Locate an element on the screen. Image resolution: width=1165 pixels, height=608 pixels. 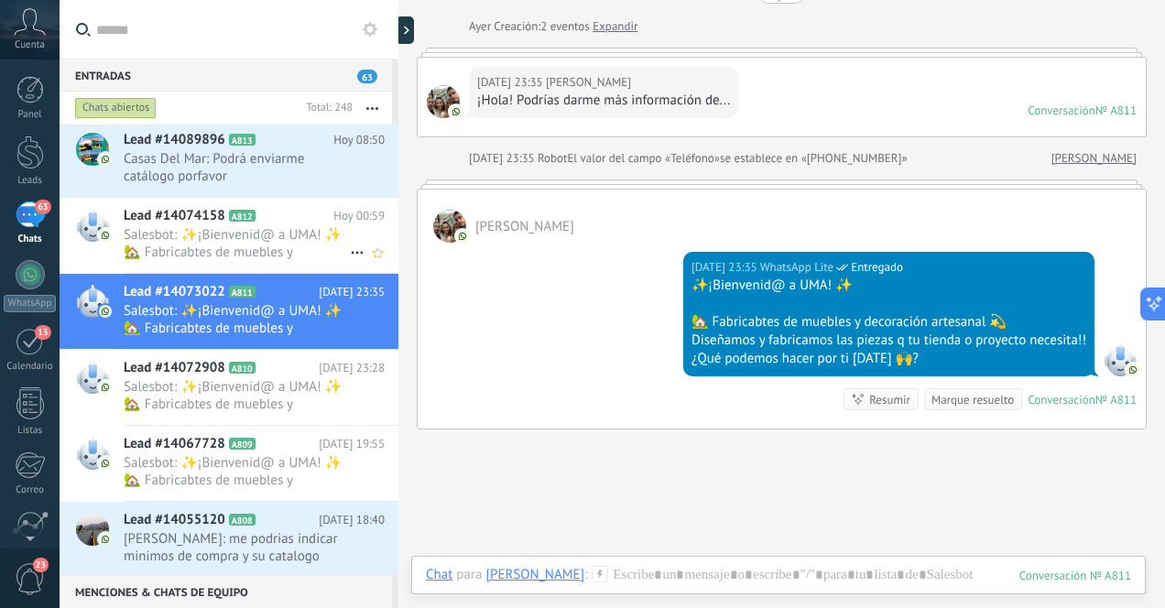
div: Chats is located at coordinates (30, 239).